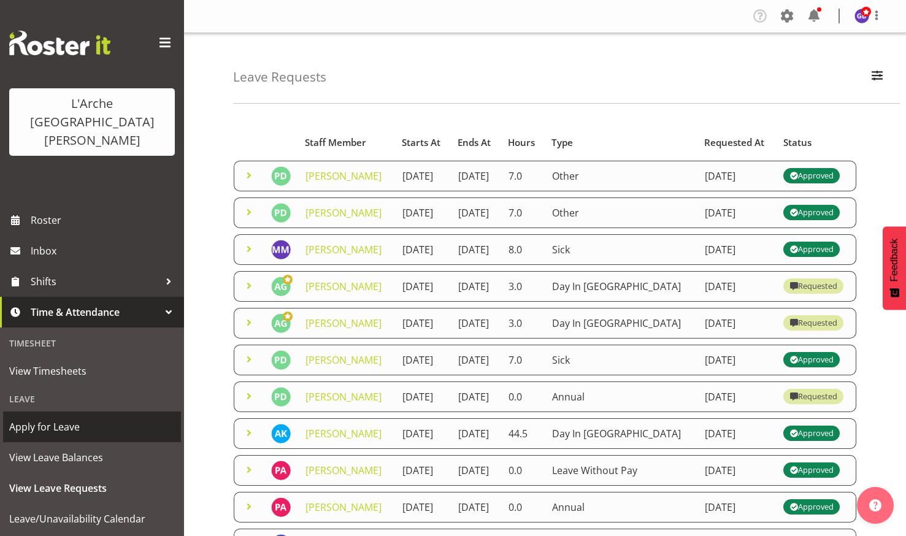 Image resolution: width=906 pixels, height=536 pixels. I want to click on button: Feedback - Show survey, so click(894, 268).